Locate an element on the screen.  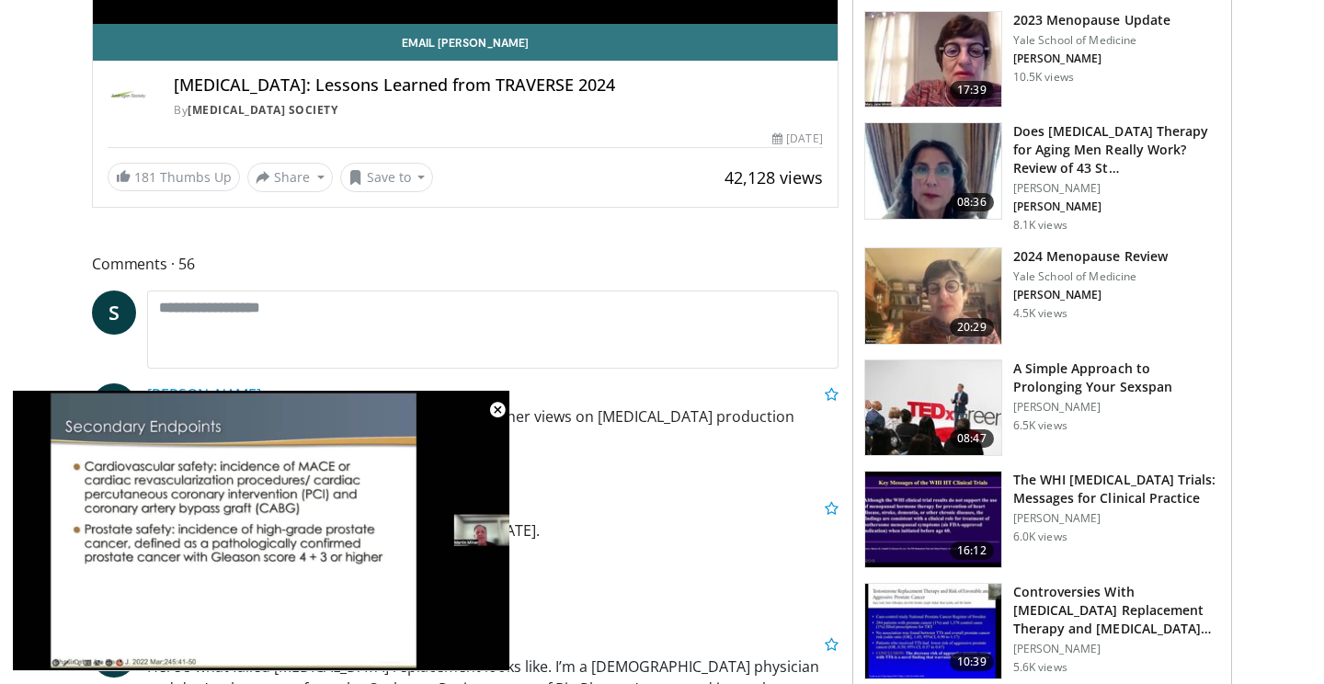
span: 17:39 is located at coordinates (972, 90).